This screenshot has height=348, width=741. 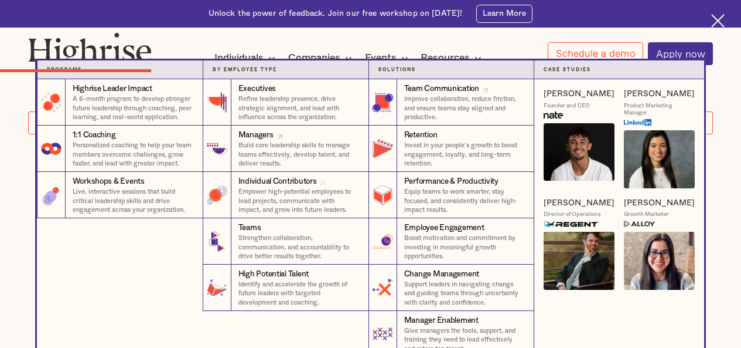 I want to click on a: Schedule a demo, so click(x=595, y=53).